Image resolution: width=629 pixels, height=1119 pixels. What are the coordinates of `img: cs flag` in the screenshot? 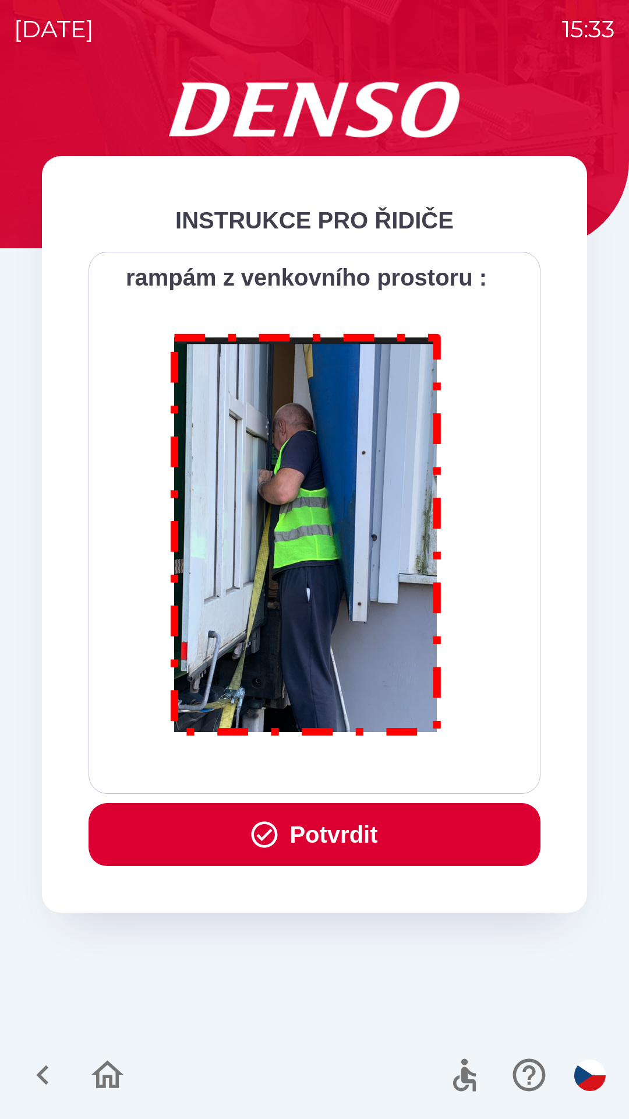 It's located at (590, 1075).